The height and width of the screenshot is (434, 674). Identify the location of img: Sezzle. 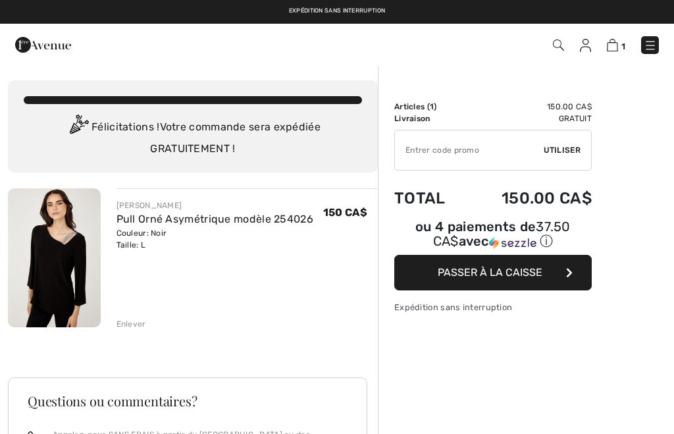
(513, 243).